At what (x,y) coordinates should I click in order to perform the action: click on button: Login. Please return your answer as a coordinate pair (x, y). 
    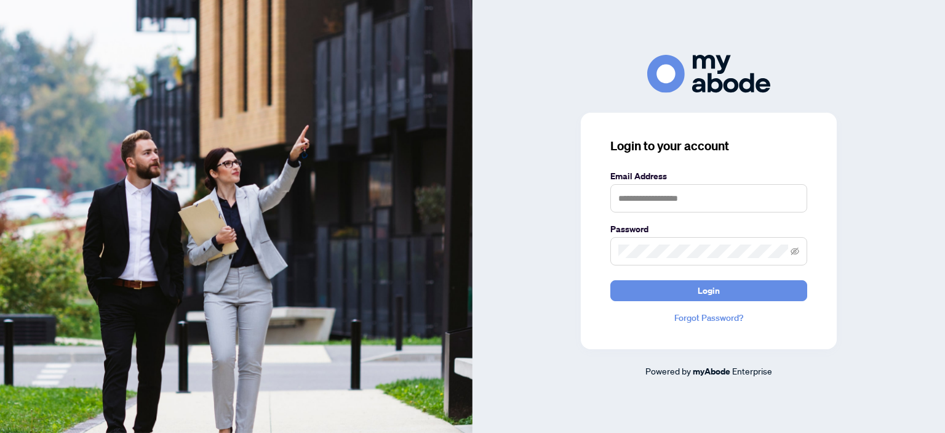
    Looking at the image, I should click on (709, 290).